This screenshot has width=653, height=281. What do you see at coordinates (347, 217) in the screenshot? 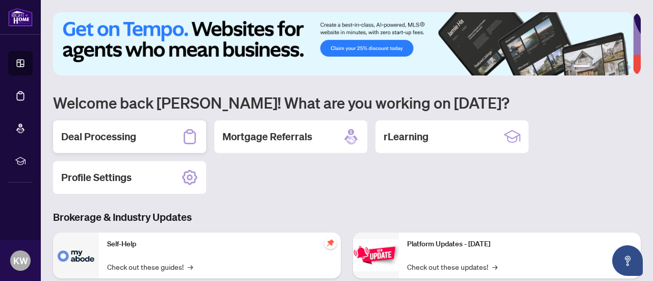
I see `h3: Brokerage & Industry Updates` at bounding box center [347, 217].